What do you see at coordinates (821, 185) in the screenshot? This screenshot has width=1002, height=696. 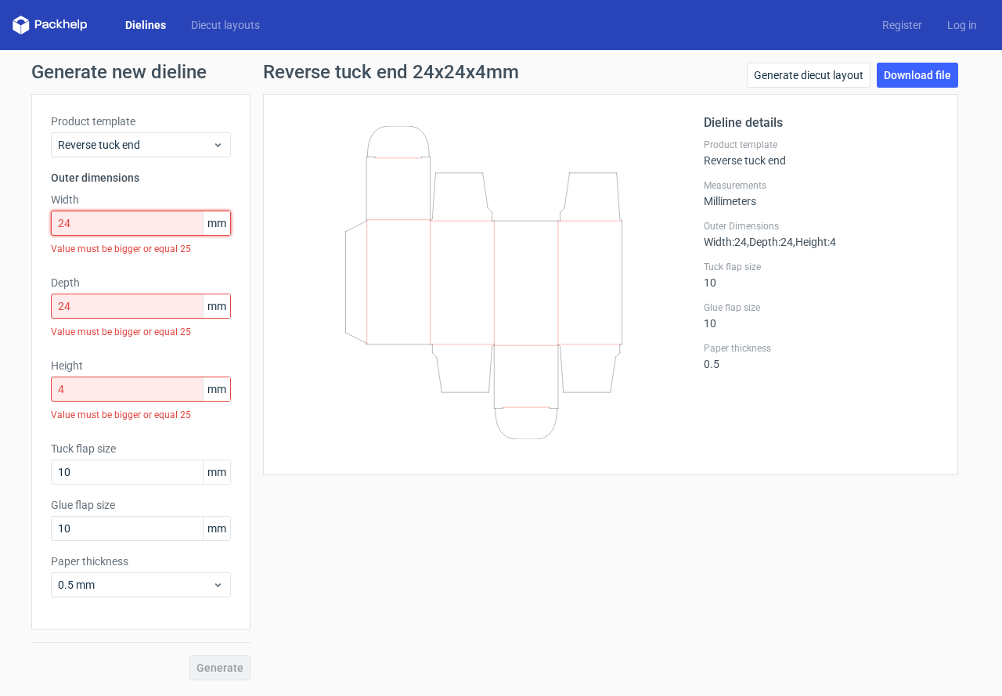 I see `label: Measurements` at bounding box center [821, 185].